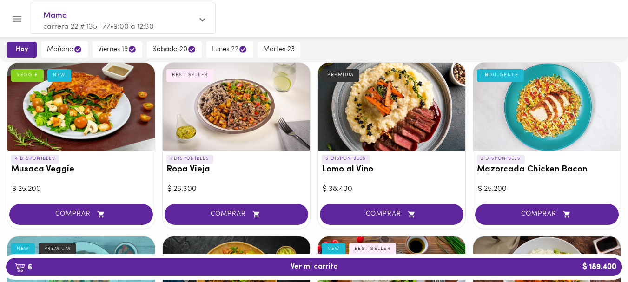 The height and width of the screenshot is (282, 628). Describe the element at coordinates (229, 49) in the screenshot. I see `span: lunes 22` at that location.